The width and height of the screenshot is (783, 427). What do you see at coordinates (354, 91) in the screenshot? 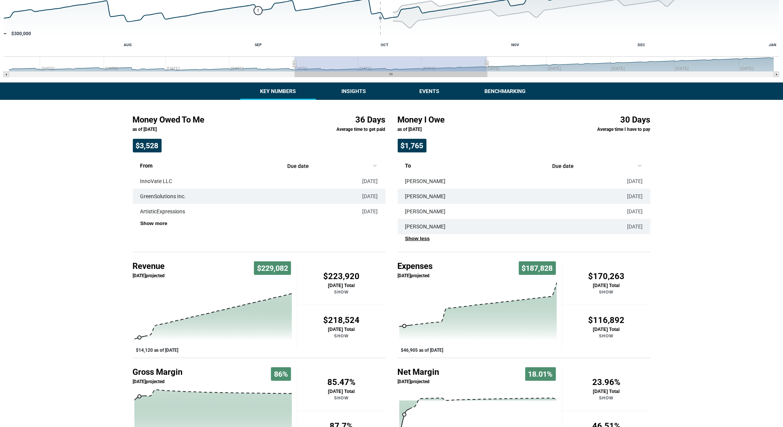
I see `button: Insights` at bounding box center [354, 91].